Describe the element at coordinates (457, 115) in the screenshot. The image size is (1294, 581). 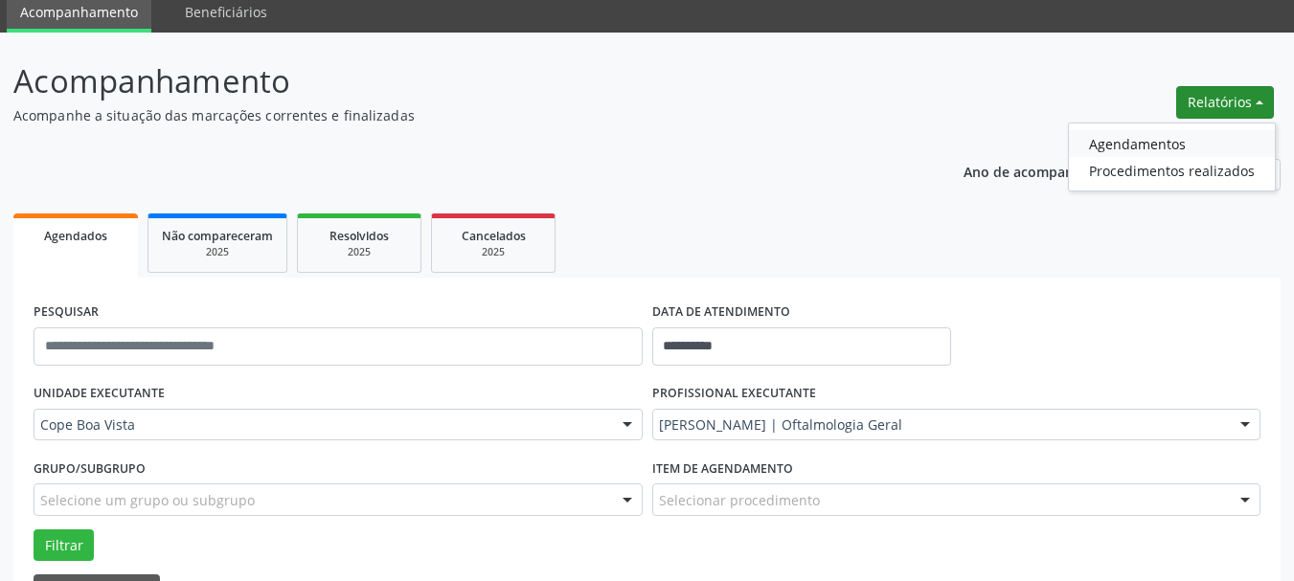
I see `p: Acompanhe a situação das marcações correntes e finalizadas` at that location.